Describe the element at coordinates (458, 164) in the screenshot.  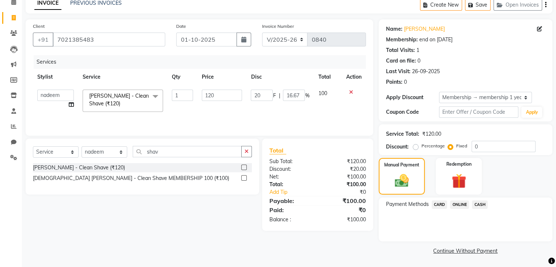
I see `label: Redemption` at that location.